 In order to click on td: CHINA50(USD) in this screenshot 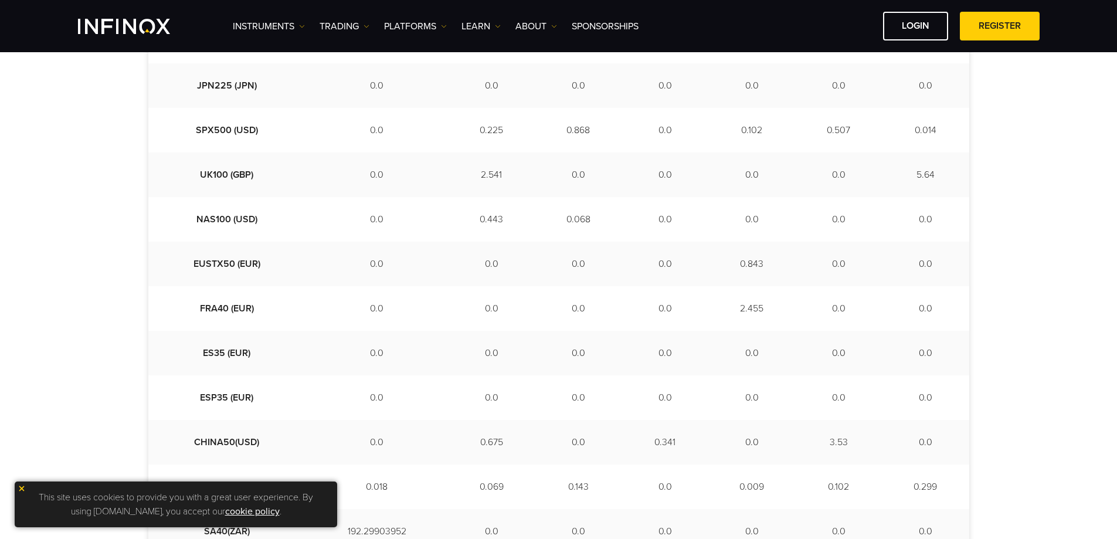, I will do `click(227, 442)`.